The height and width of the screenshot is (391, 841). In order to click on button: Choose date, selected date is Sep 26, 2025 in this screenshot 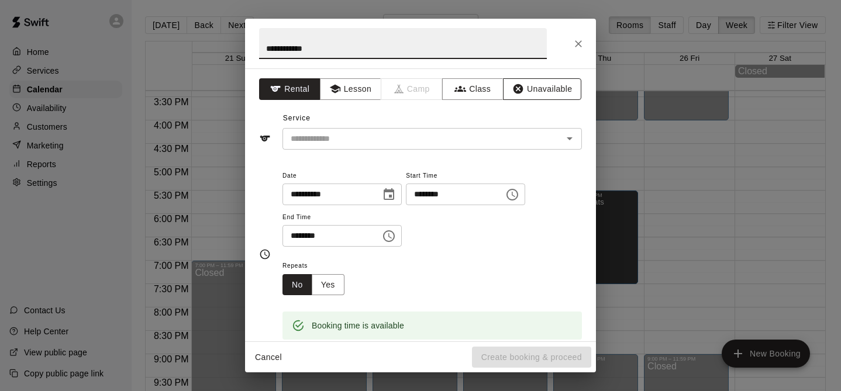, I will do `click(389, 195)`.